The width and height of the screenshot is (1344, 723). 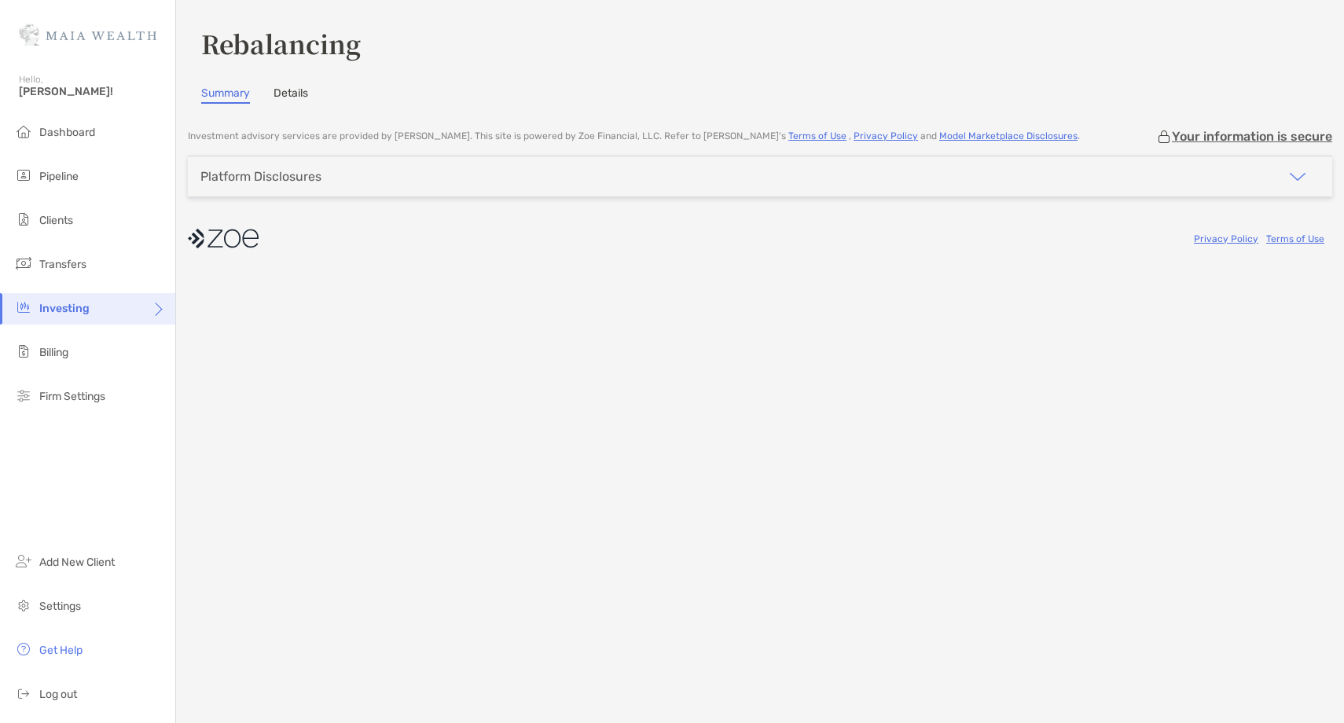 What do you see at coordinates (56, 220) in the screenshot?
I see `span: Clients` at bounding box center [56, 220].